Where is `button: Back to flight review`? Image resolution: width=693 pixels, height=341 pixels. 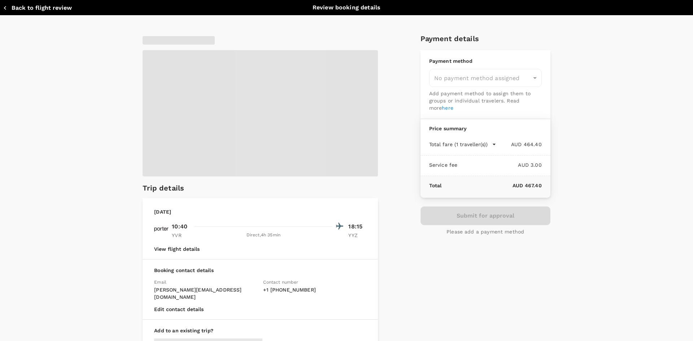 button: Back to flight review is located at coordinates (37, 8).